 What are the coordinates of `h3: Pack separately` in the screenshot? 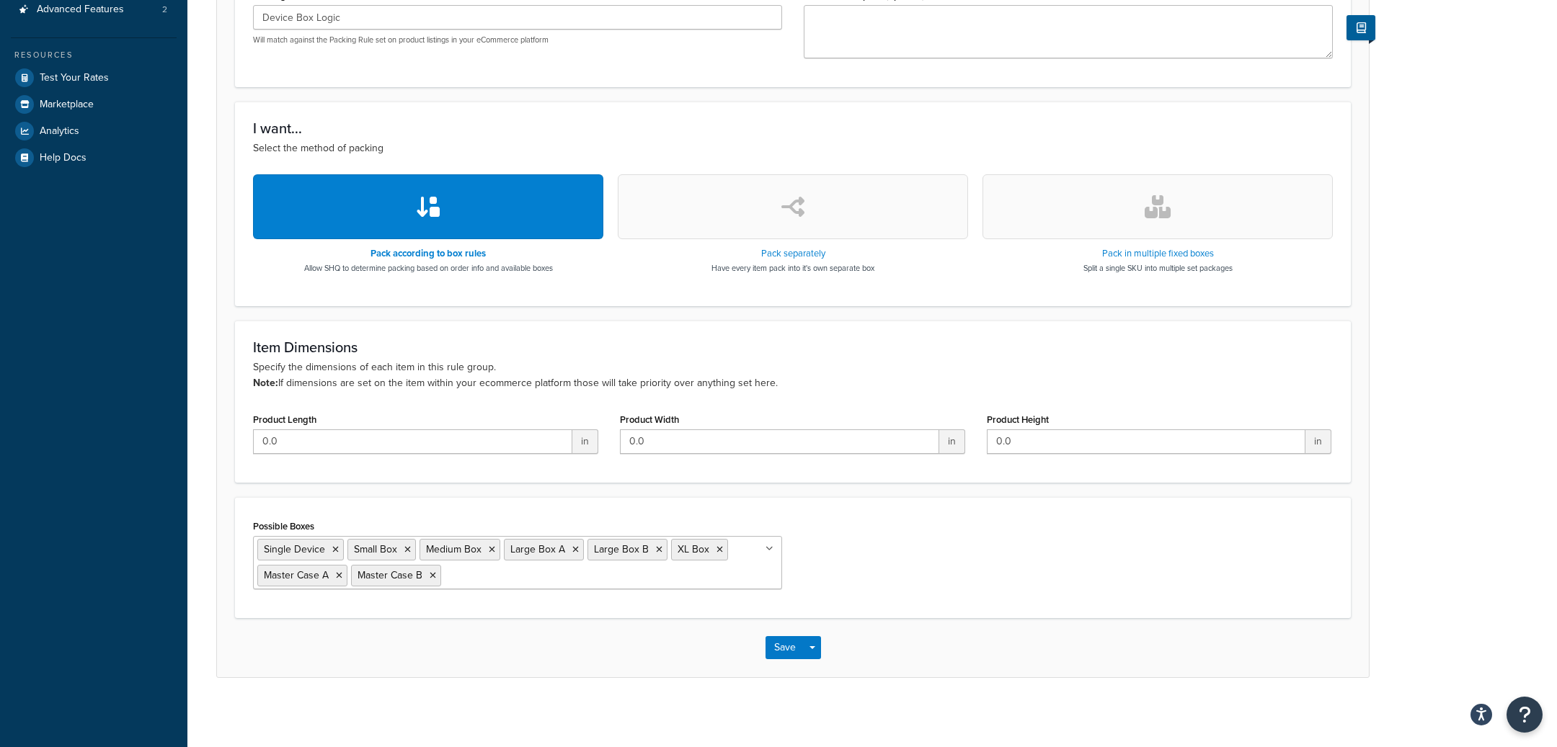 It's located at (793, 254).